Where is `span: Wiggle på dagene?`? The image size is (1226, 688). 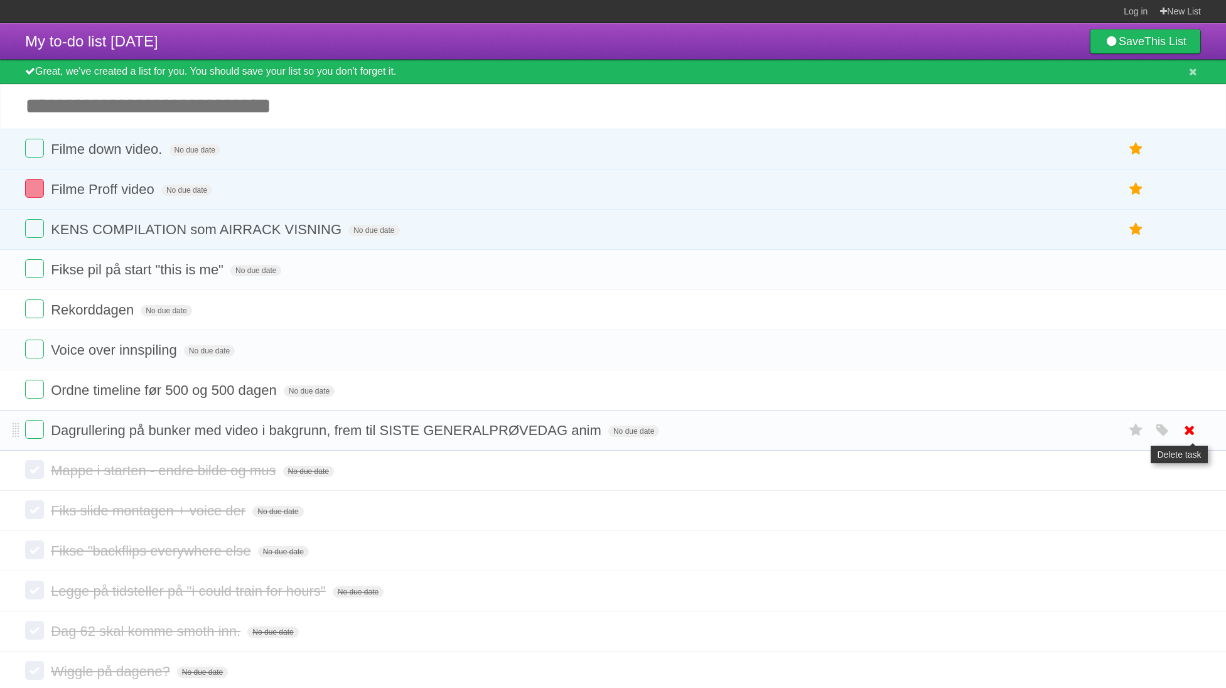
span: Wiggle på dagene? is located at coordinates (112, 671).